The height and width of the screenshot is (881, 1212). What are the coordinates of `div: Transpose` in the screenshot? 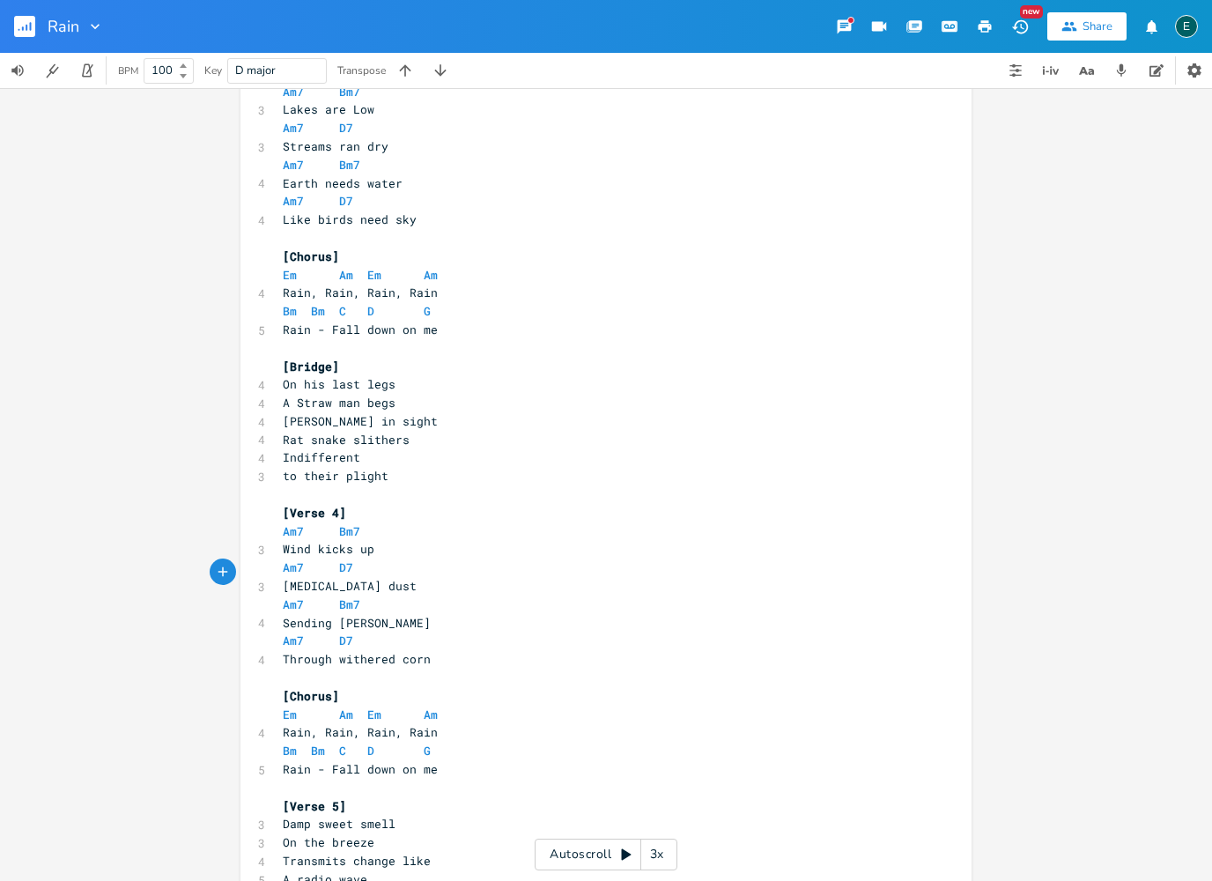 It's located at (361, 70).